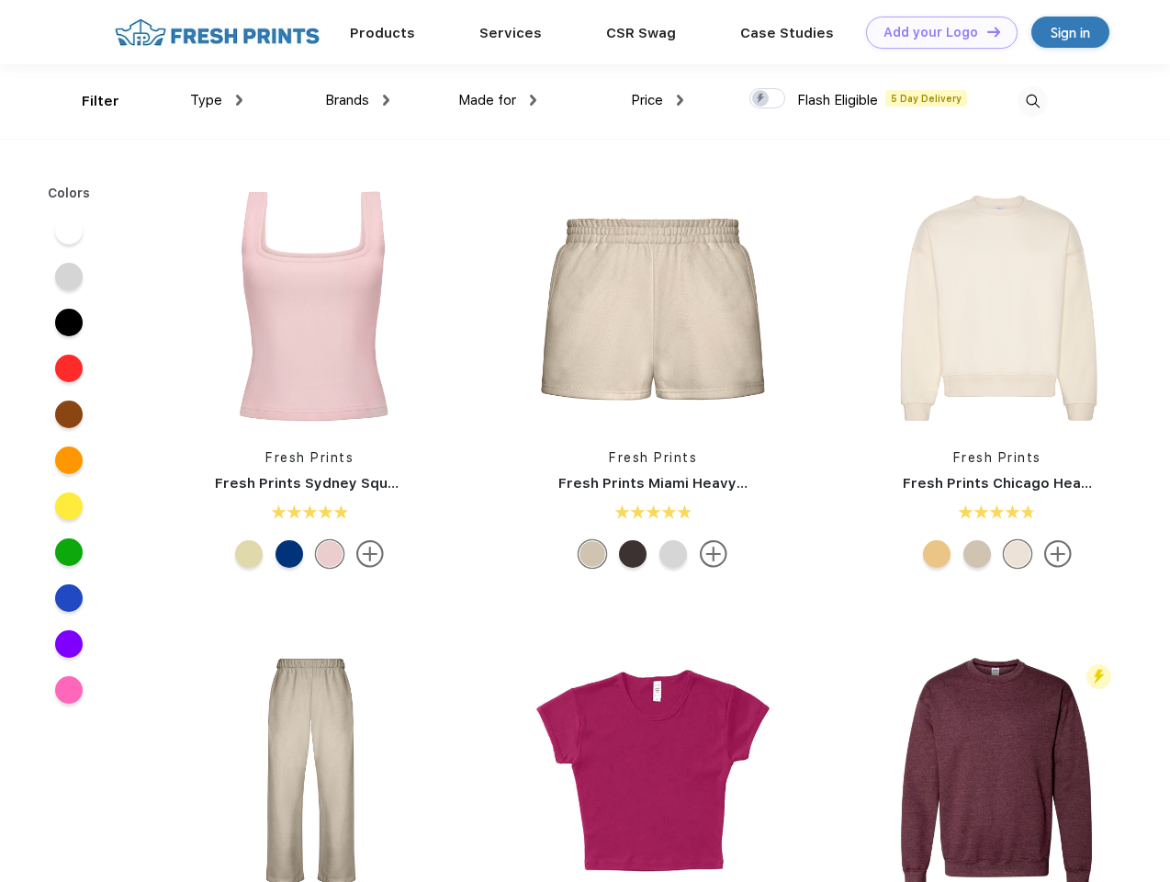 The width and height of the screenshot is (1170, 882). Describe the element at coordinates (1070, 32) in the screenshot. I see `div: Sign in` at that location.